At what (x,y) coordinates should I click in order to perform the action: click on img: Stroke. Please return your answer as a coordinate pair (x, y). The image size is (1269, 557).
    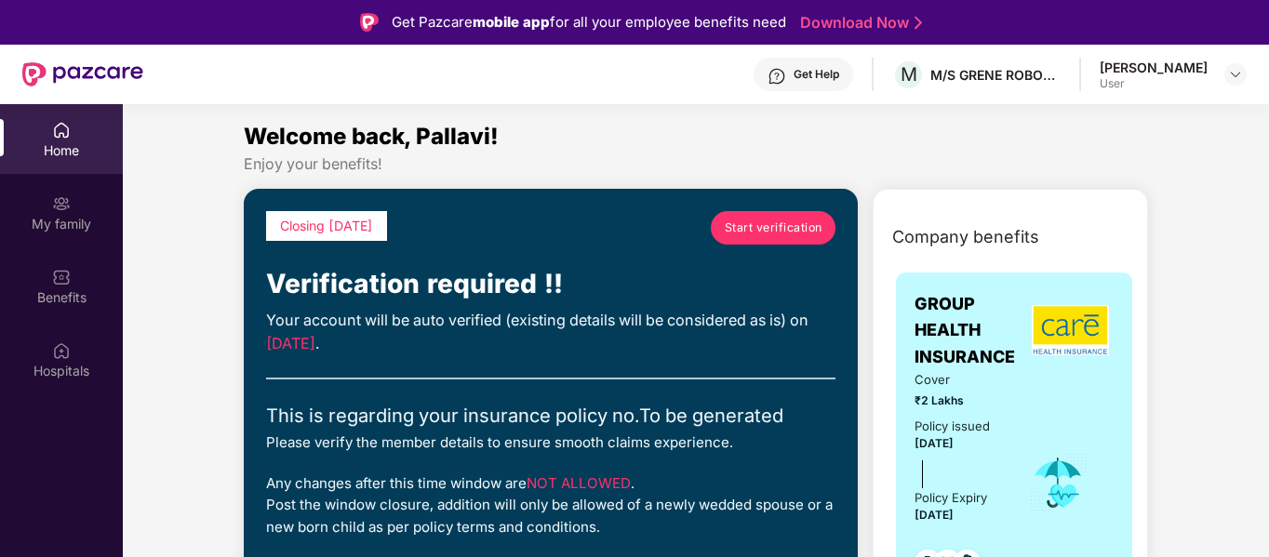
    Looking at the image, I should click on (918, 22).